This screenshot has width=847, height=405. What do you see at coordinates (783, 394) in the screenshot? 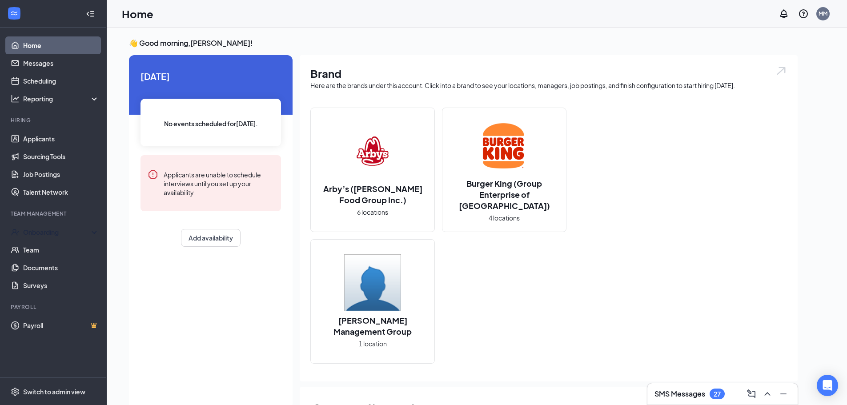
I see `button: Minimize` at bounding box center [783, 394].